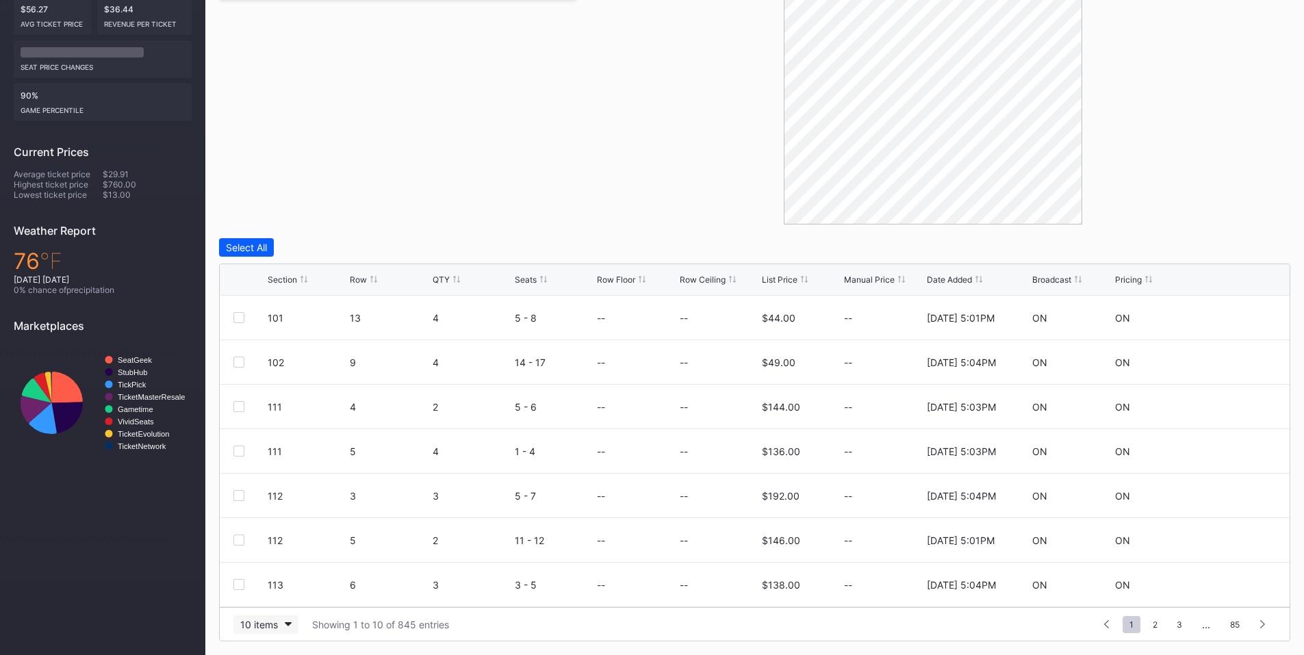  What do you see at coordinates (282, 279) in the screenshot?
I see `div: Section` at bounding box center [282, 279].